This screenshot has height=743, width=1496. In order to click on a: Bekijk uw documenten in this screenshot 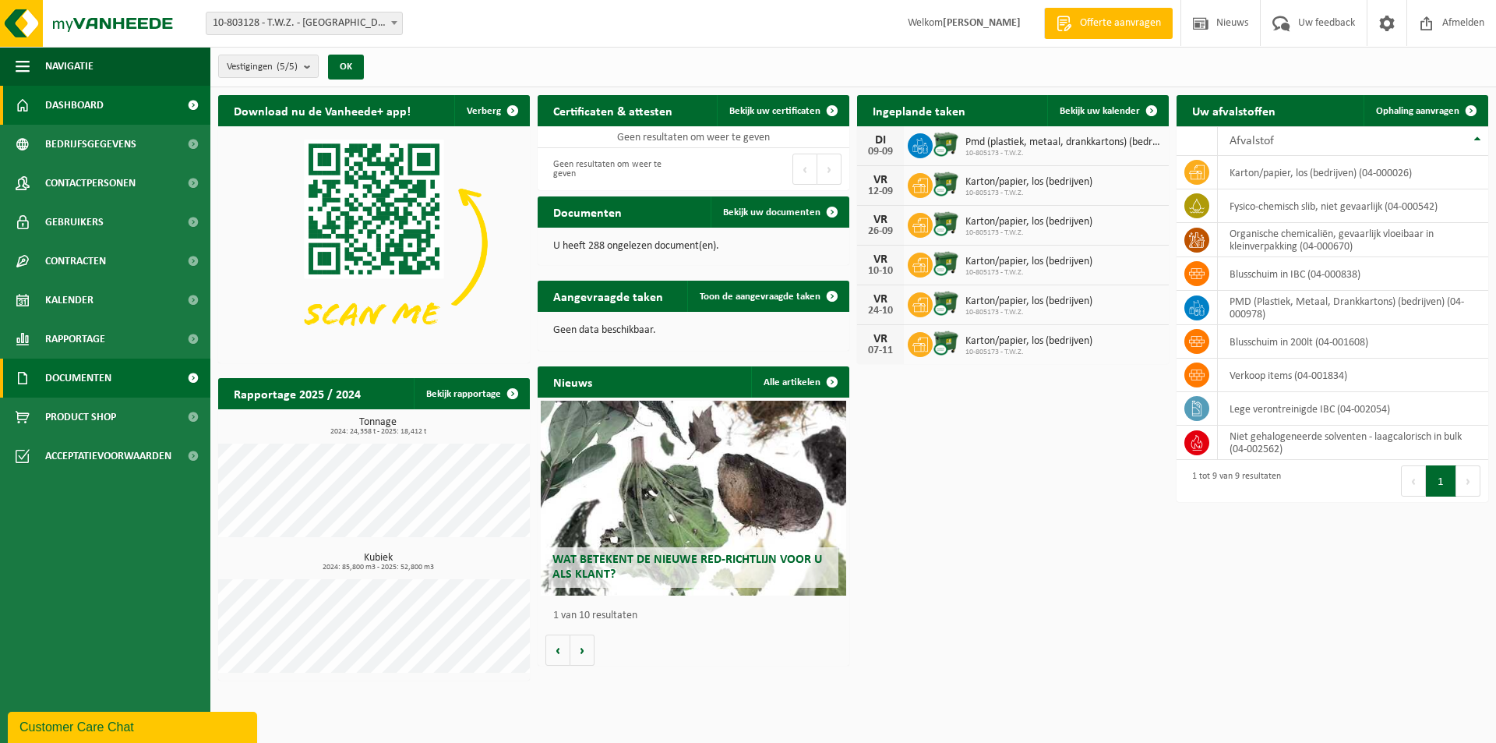, I will do `click(779, 212)`.